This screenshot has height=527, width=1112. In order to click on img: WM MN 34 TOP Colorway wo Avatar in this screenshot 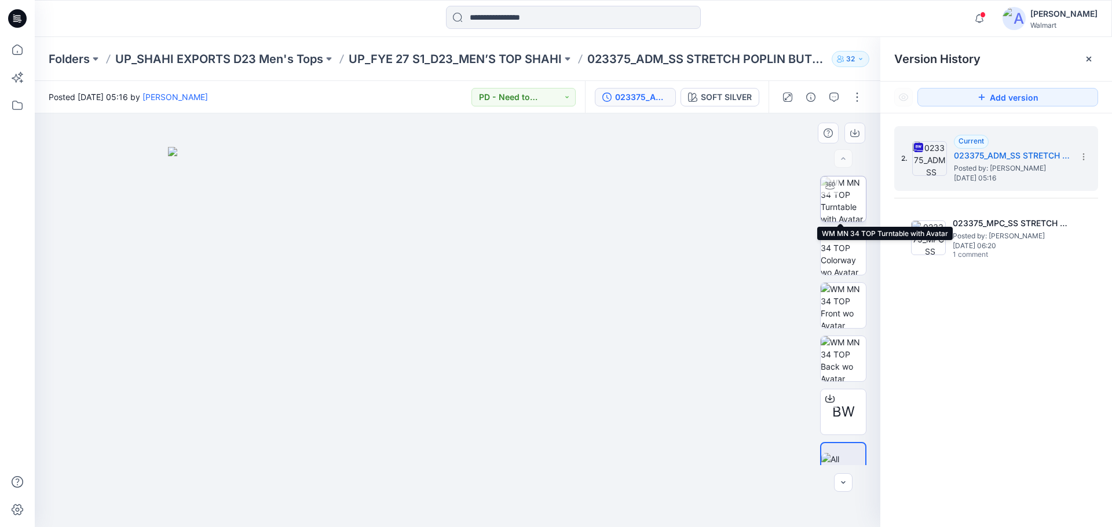, I will do `click(843, 252)`.